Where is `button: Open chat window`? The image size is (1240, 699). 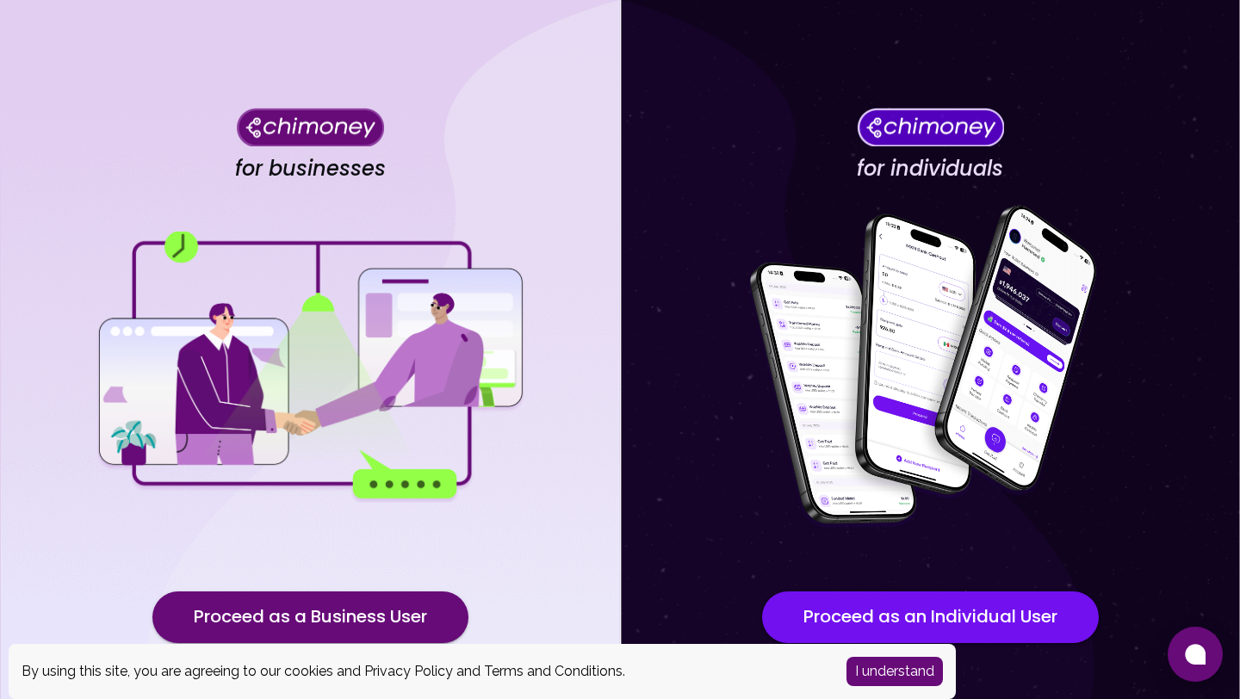
button: Open chat window is located at coordinates (1195, 654).